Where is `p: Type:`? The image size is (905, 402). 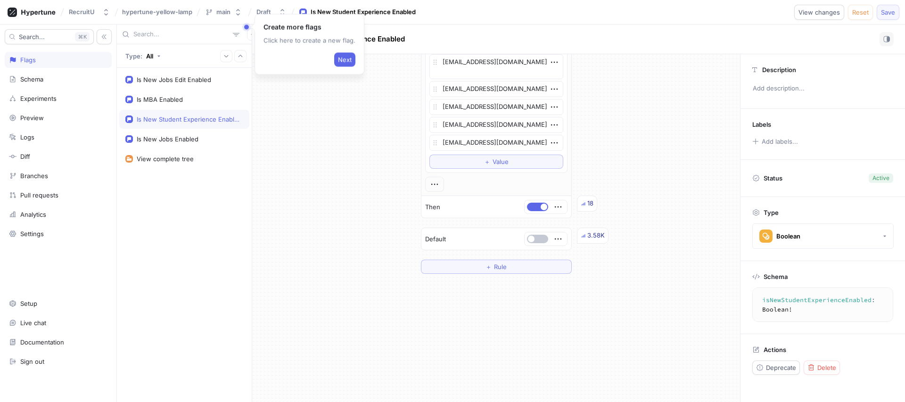
p: Type: is located at coordinates (134, 56).